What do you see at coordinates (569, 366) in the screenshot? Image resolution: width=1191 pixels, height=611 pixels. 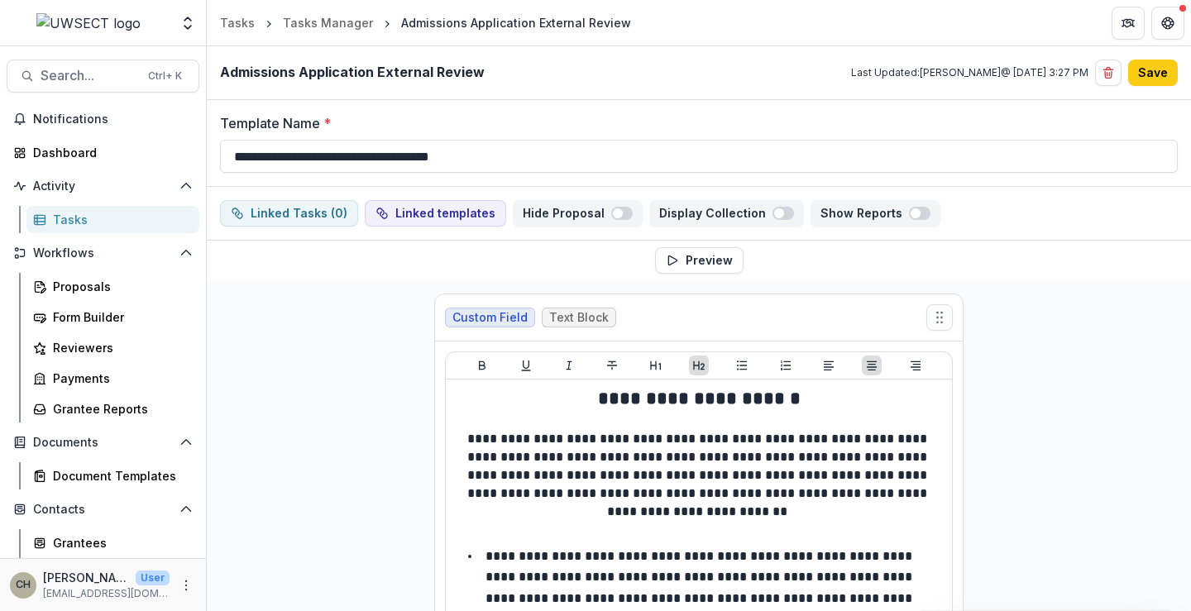 I see `button: Italicize` at bounding box center [569, 366].